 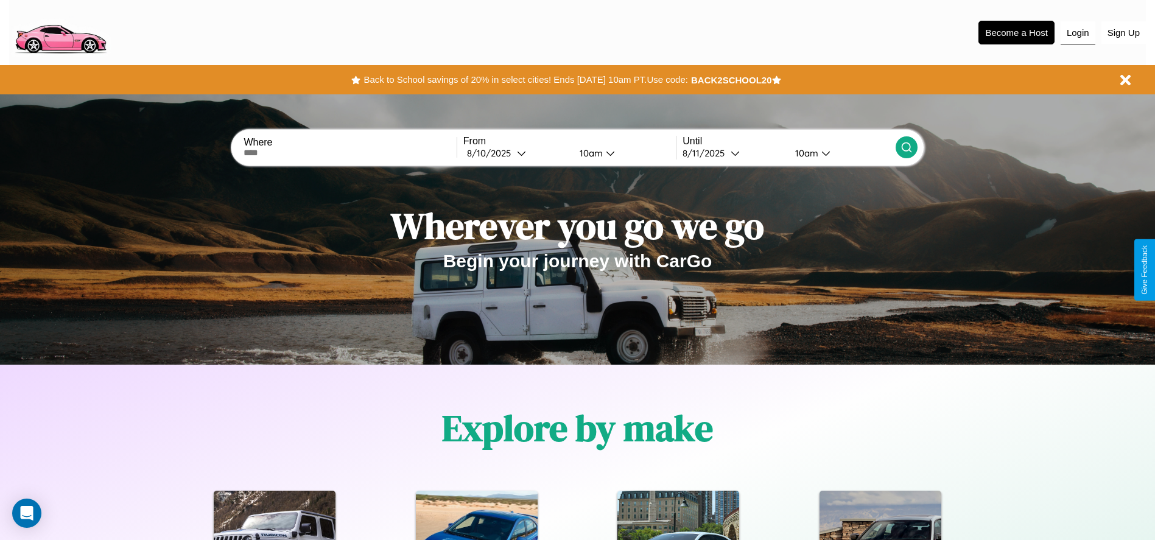 I want to click on button: Become a Host, so click(x=1017, y=32).